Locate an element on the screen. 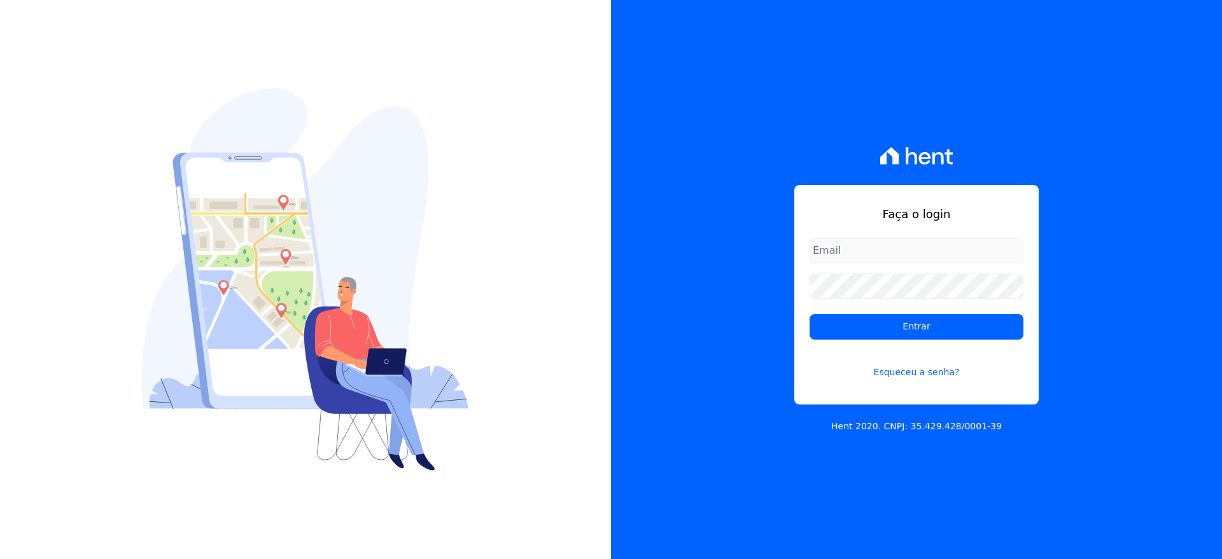 Image resolution: width=1222 pixels, height=559 pixels. input: Entrar is located at coordinates (916, 327).